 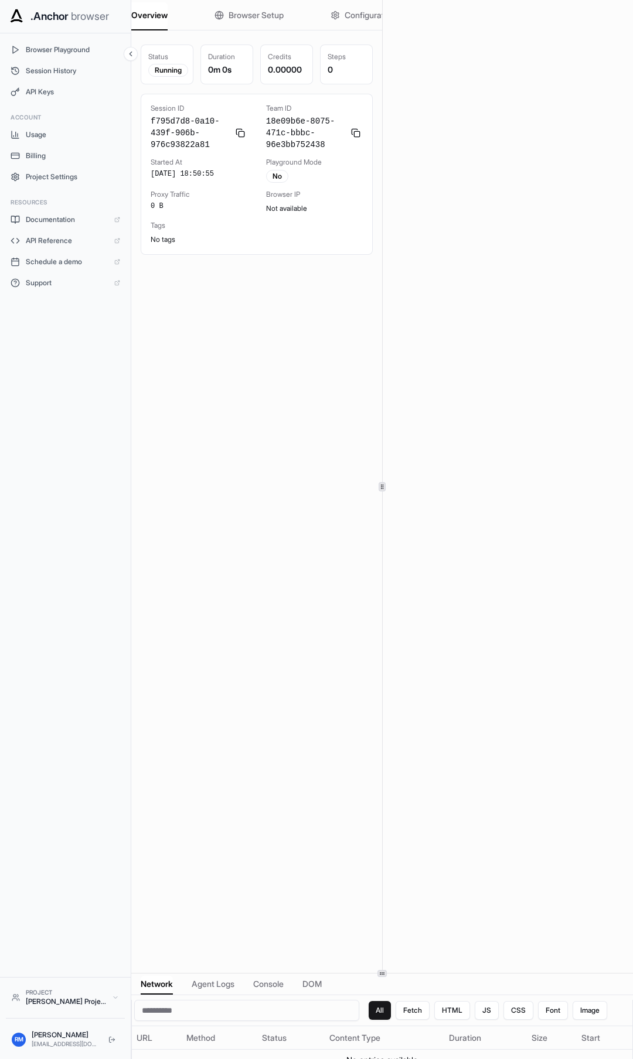 I want to click on span: API Keys, so click(x=73, y=92).